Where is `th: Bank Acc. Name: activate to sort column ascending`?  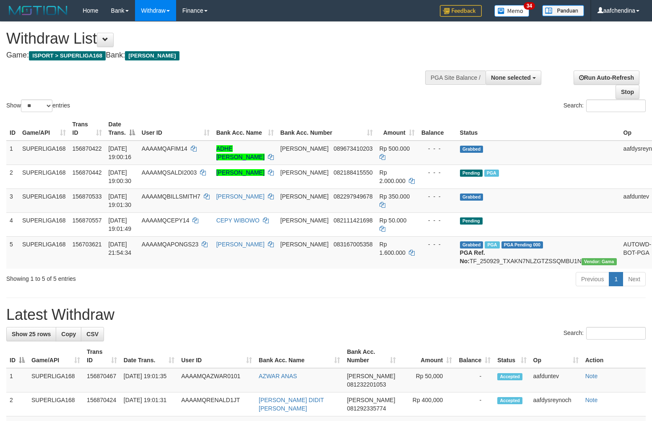 th: Bank Acc. Name: activate to sort column ascending is located at coordinates (300, 356).